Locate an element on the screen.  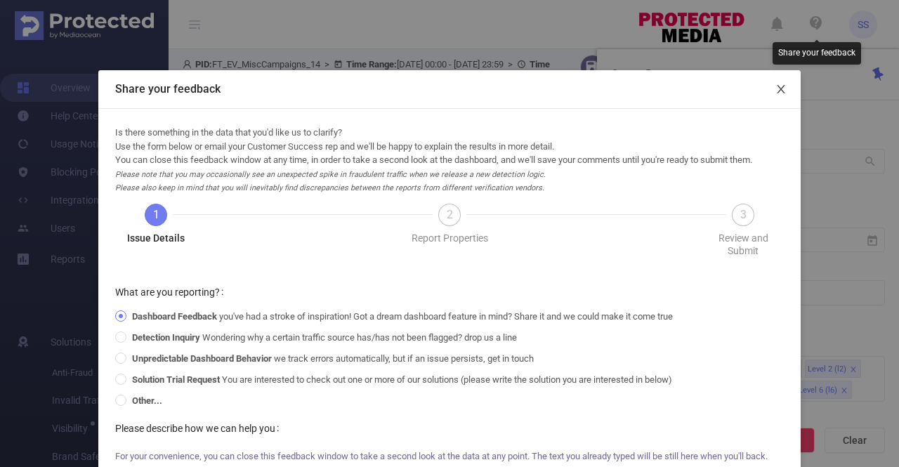
div: Is there something in the data that you'd like us to clarify? Use the form below or email your Cu... is located at coordinates (450, 160).